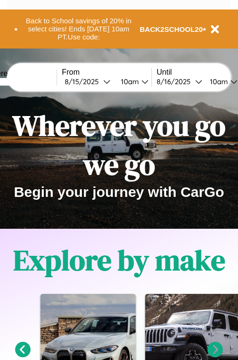  What do you see at coordinates (88, 81) in the screenshot?
I see `button: 8/15/2025` at bounding box center [88, 81].